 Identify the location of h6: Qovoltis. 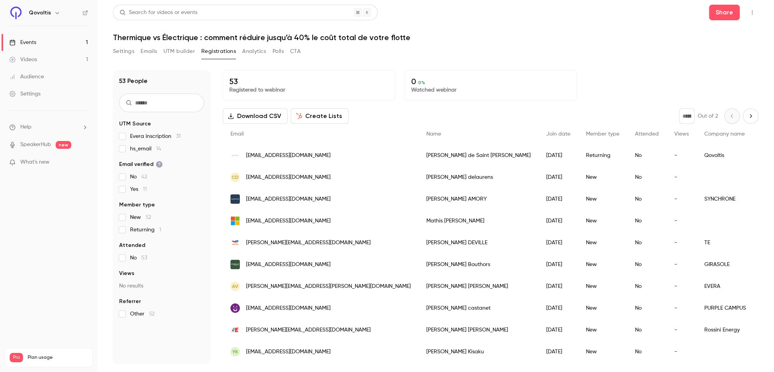
(40, 13).